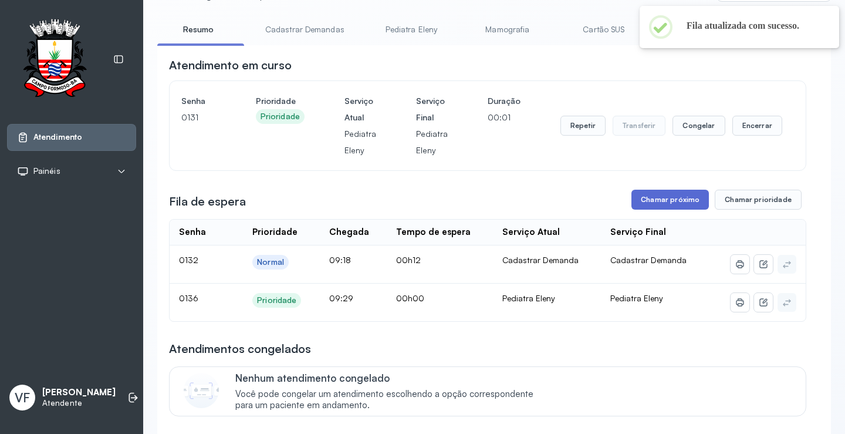  What do you see at coordinates (240, 349) in the screenshot?
I see `h3: Atendimentos congelados` at bounding box center [240, 349].